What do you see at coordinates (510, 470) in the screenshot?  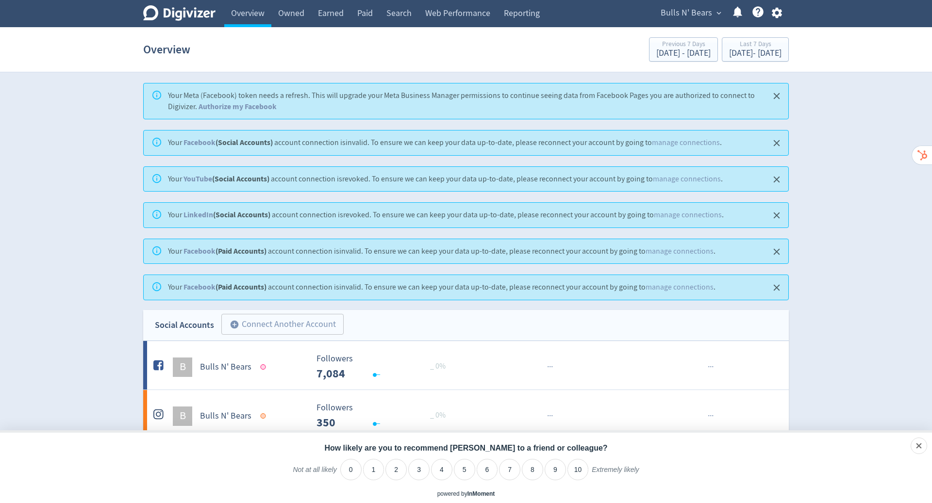 I see `li: 7` at bounding box center [510, 470].